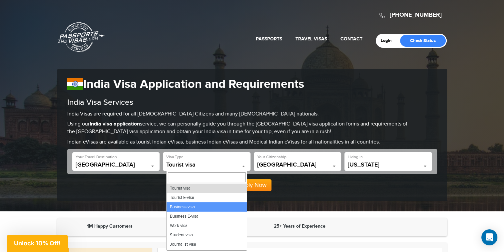 The width and height of the screenshot is (504, 252). I want to click on label: Your Travel Destination, so click(96, 157).